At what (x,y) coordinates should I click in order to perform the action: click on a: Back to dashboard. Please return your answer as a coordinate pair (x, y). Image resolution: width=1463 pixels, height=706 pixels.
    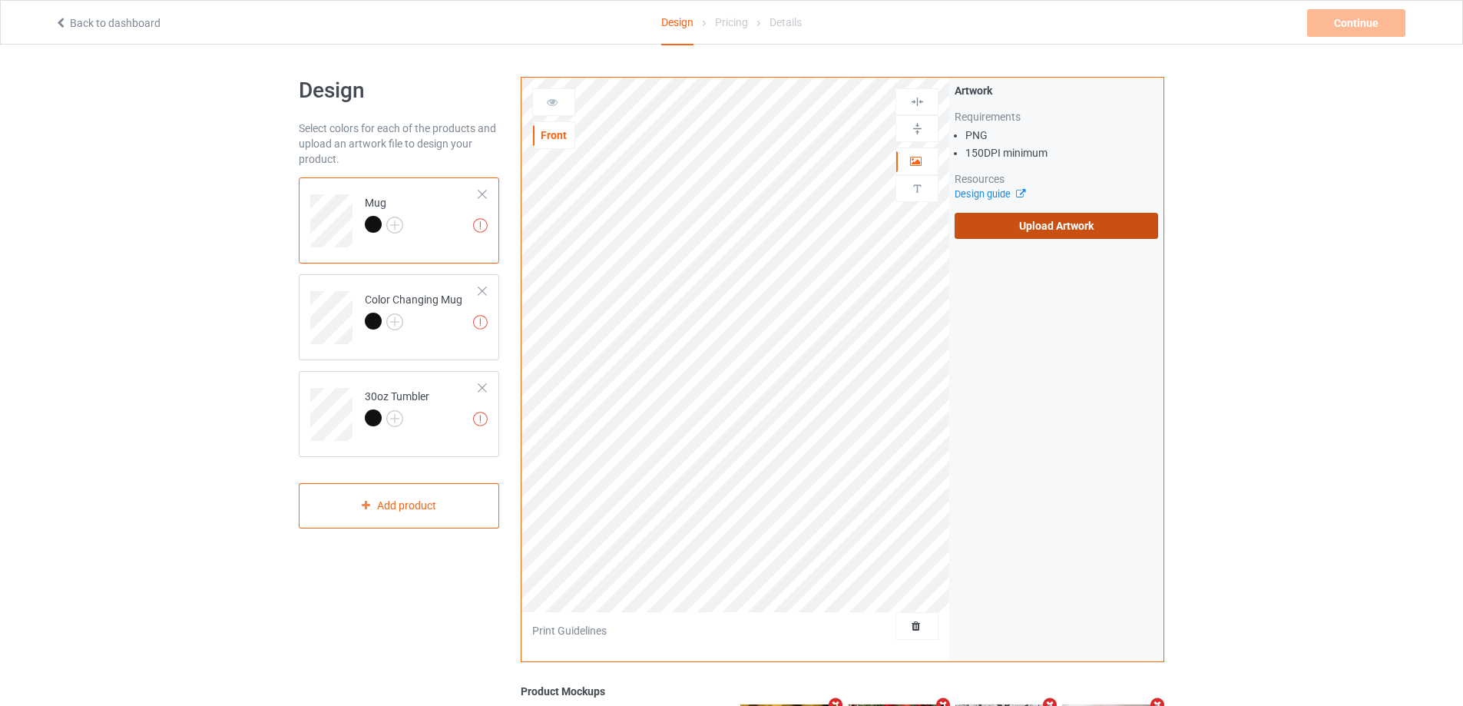
    Looking at the image, I should click on (108, 23).